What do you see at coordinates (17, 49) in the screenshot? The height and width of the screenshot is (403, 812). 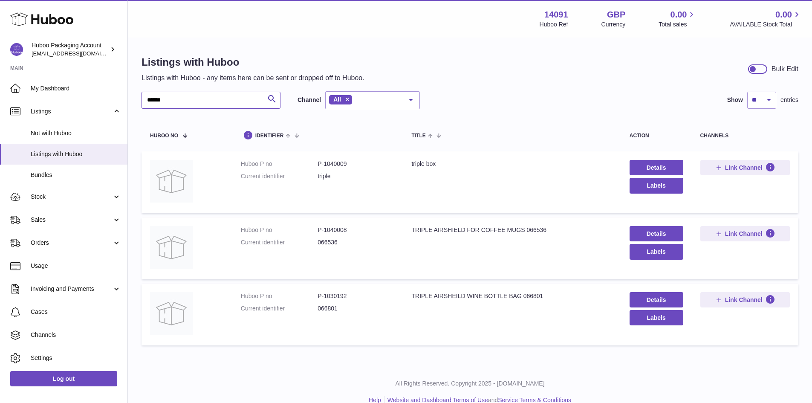 I see `img: internalAdmin-14091@internal.huboo.com` at bounding box center [17, 49].